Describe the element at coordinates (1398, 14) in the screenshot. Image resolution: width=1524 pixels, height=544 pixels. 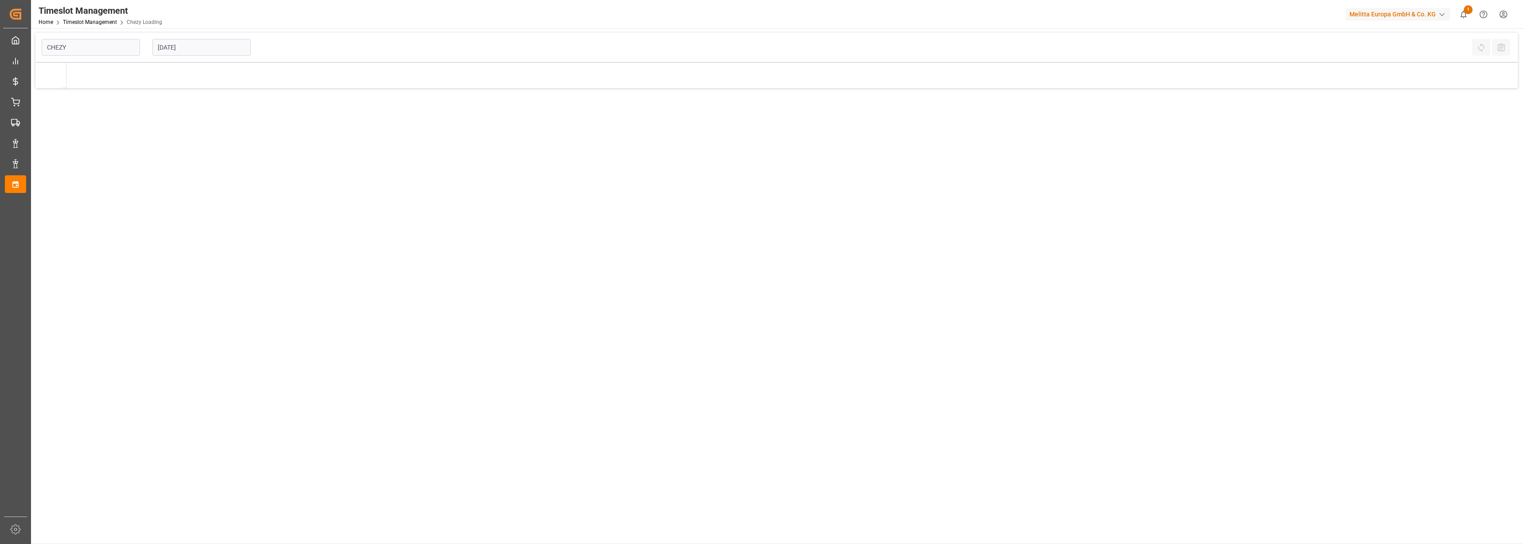
I see `div: Melitta Europa GmbH & Co. KG` at that location.